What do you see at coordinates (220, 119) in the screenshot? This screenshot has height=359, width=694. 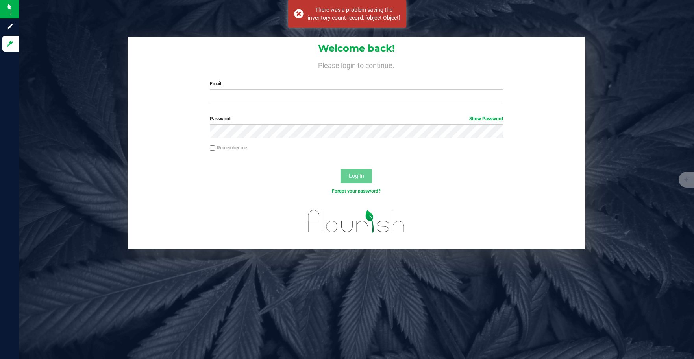 I see `span: Password` at bounding box center [220, 119].